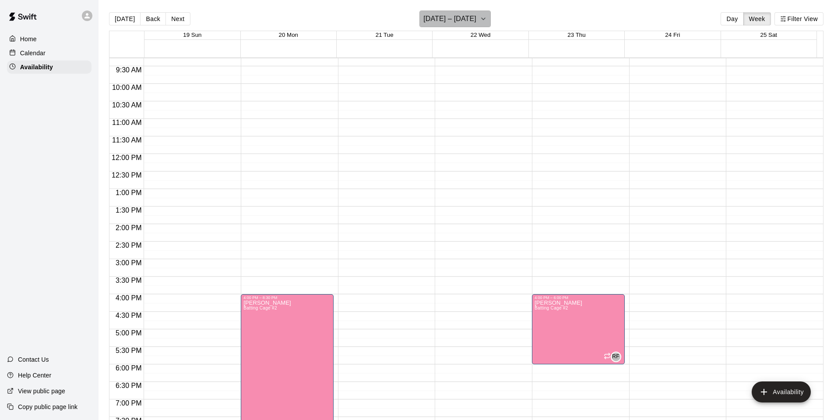  I want to click on div: 4:00 PM – 6:00 PM, so click(579, 297).